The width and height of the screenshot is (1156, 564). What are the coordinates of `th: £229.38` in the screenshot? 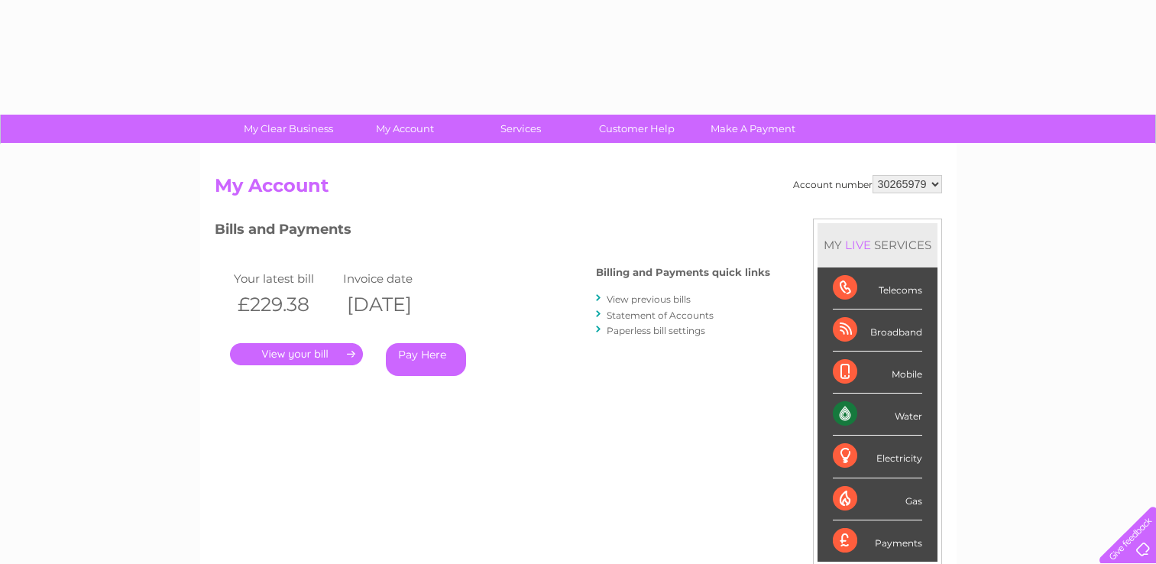 It's located at (285, 304).